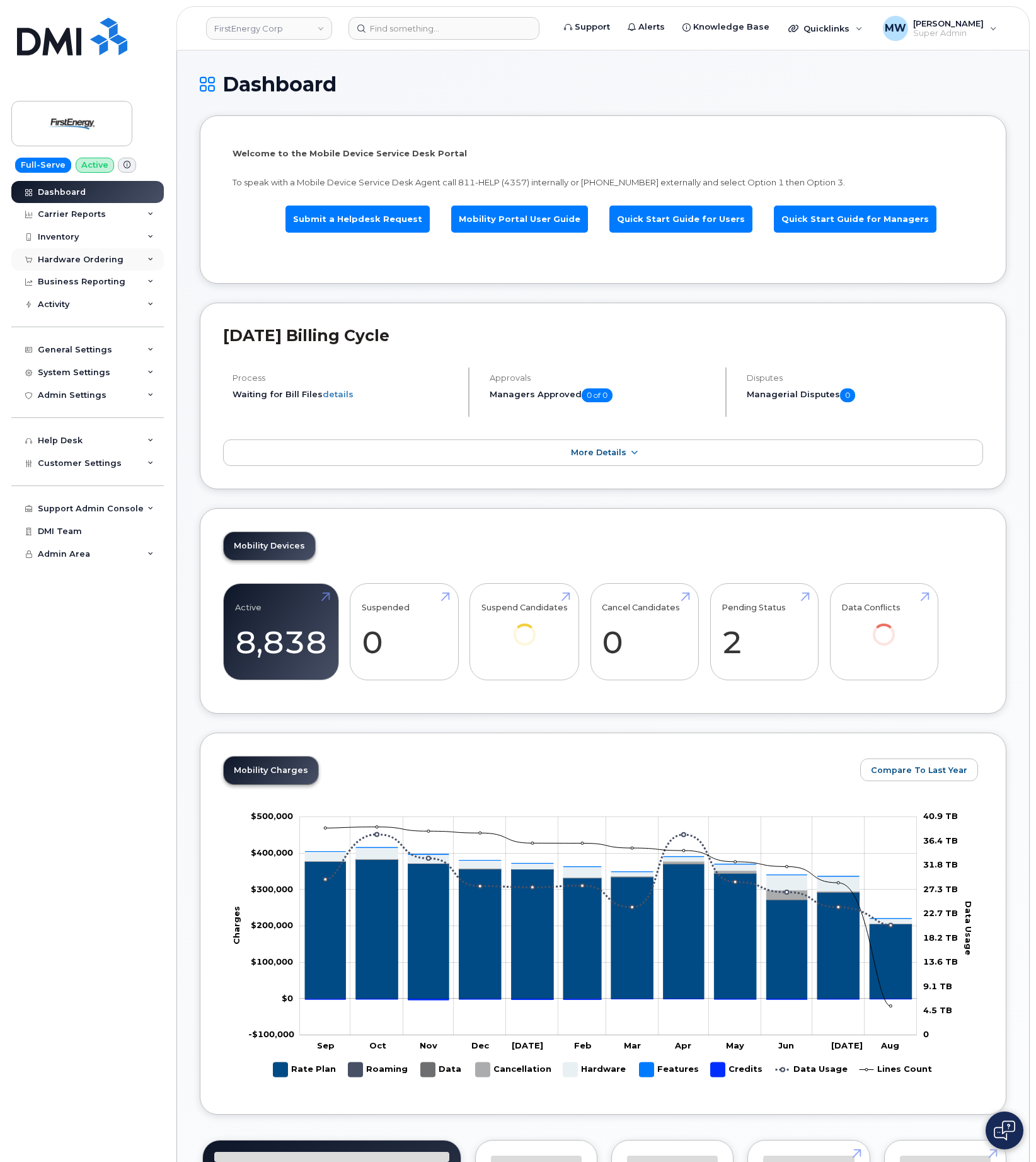 This screenshot has height=1162, width=1036. I want to click on span: 0 of 0, so click(597, 396).